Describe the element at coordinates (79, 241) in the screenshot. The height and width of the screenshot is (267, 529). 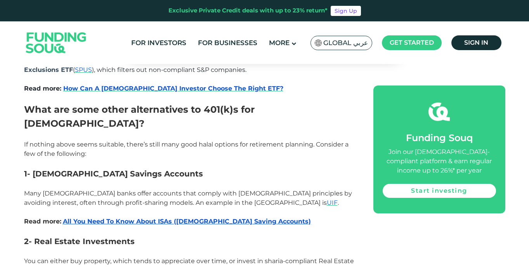
I see `span: 2- Real Estate Investments` at that location.